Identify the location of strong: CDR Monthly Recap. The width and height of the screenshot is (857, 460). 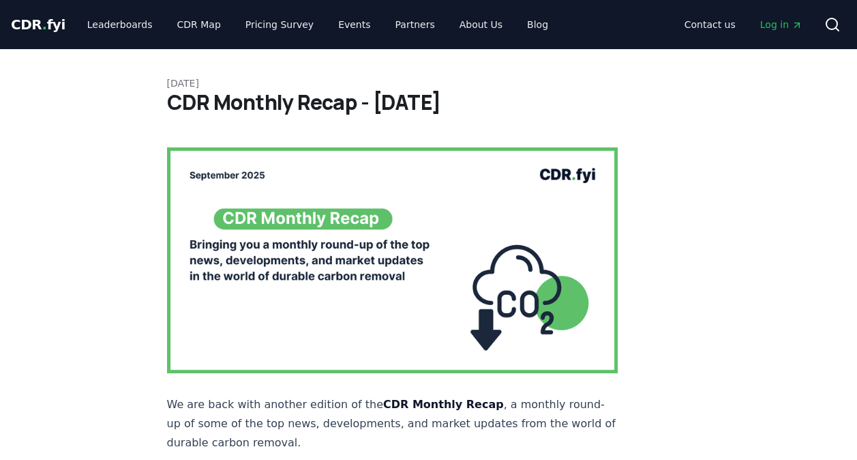
(443, 404).